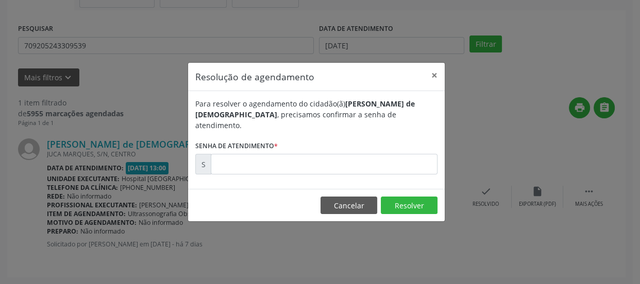  I want to click on button: Resolver, so click(409, 206).